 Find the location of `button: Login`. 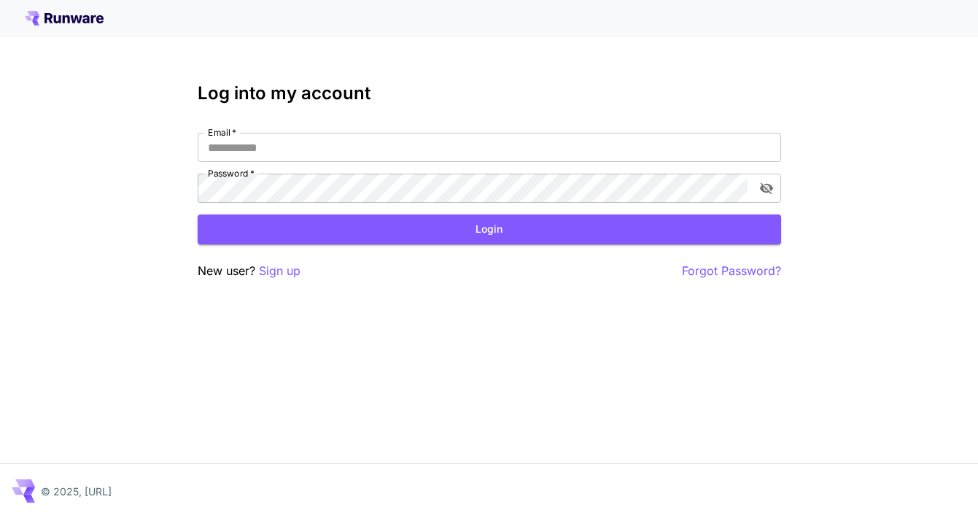

button: Login is located at coordinates (490, 229).